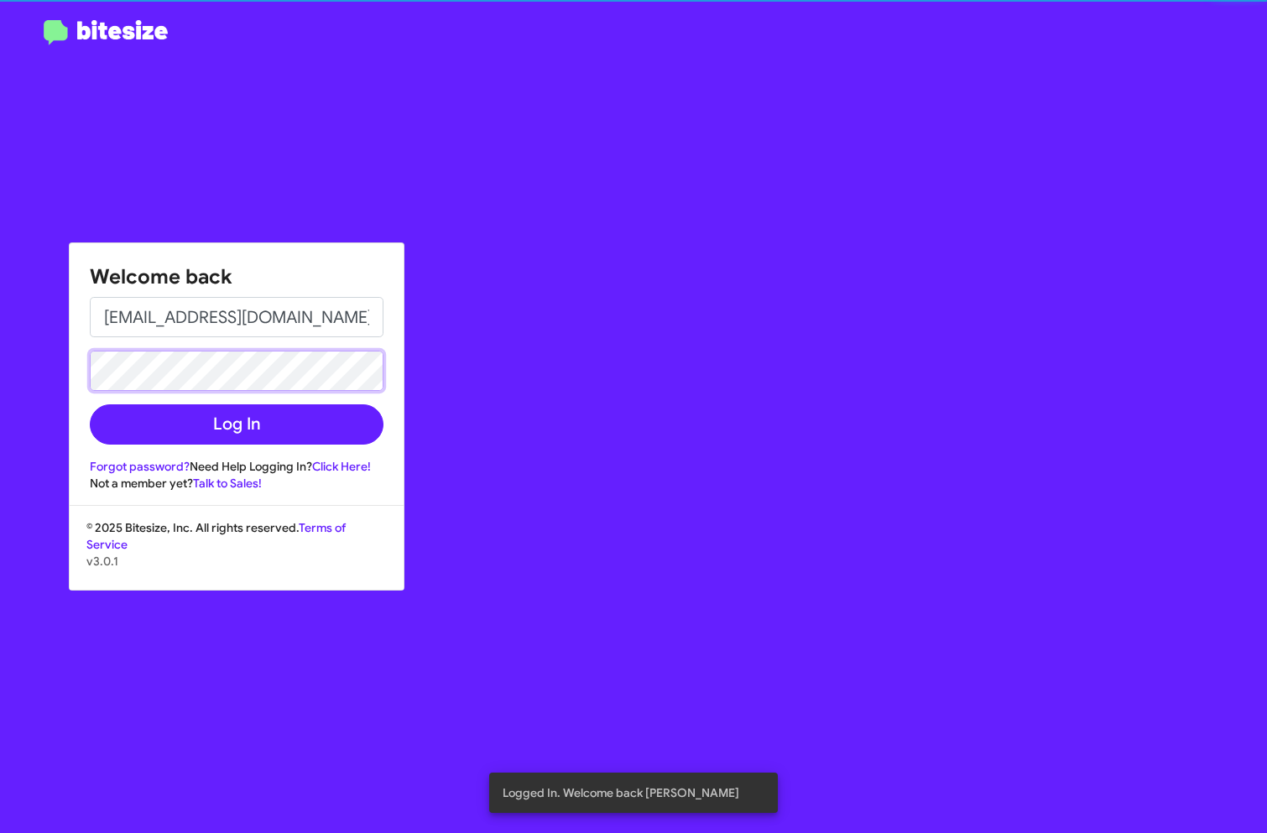 The width and height of the screenshot is (1267, 833). What do you see at coordinates (237, 483) in the screenshot?
I see `div: Not a member yet?` at bounding box center [237, 483].